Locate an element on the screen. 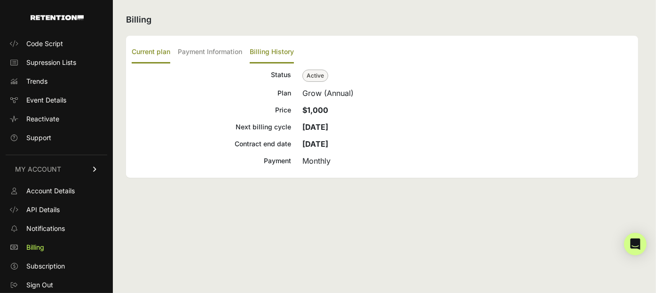  a: Notifications is located at coordinates (56, 228).